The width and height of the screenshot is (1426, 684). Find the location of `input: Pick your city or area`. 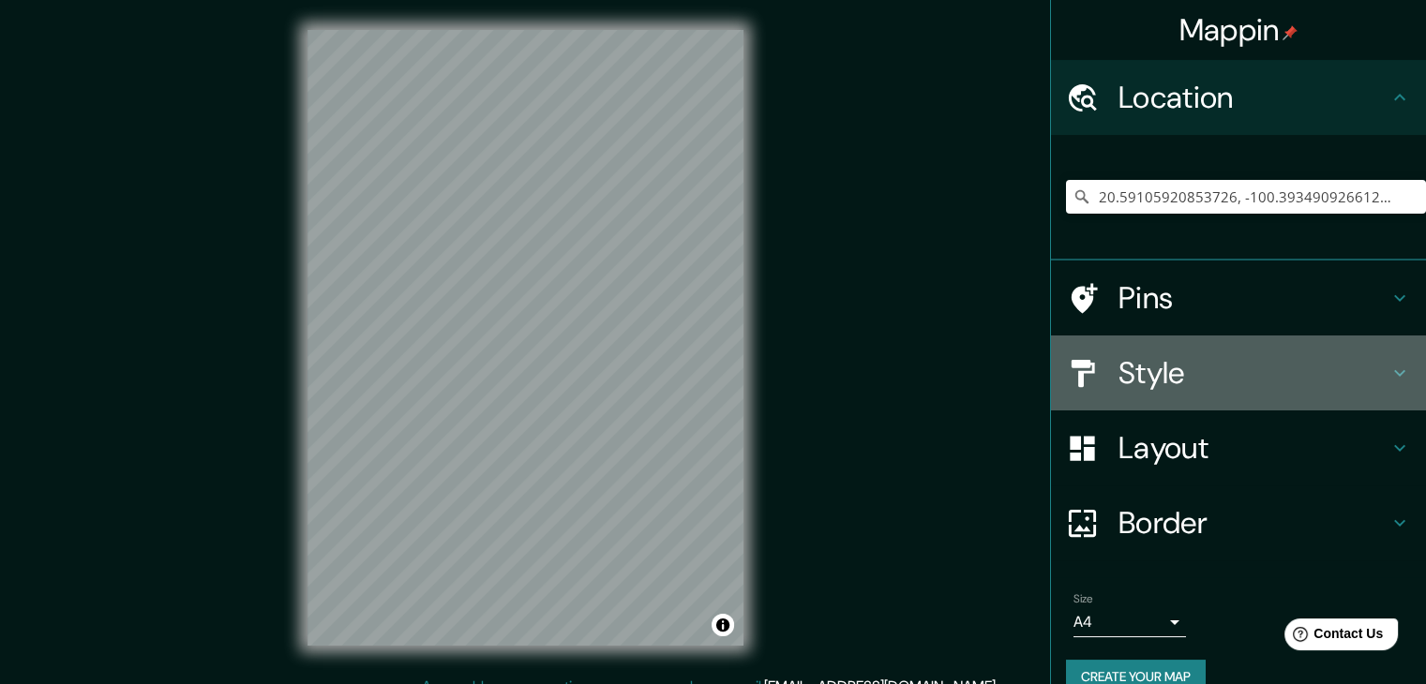

input: Pick your city or area is located at coordinates (1246, 197).